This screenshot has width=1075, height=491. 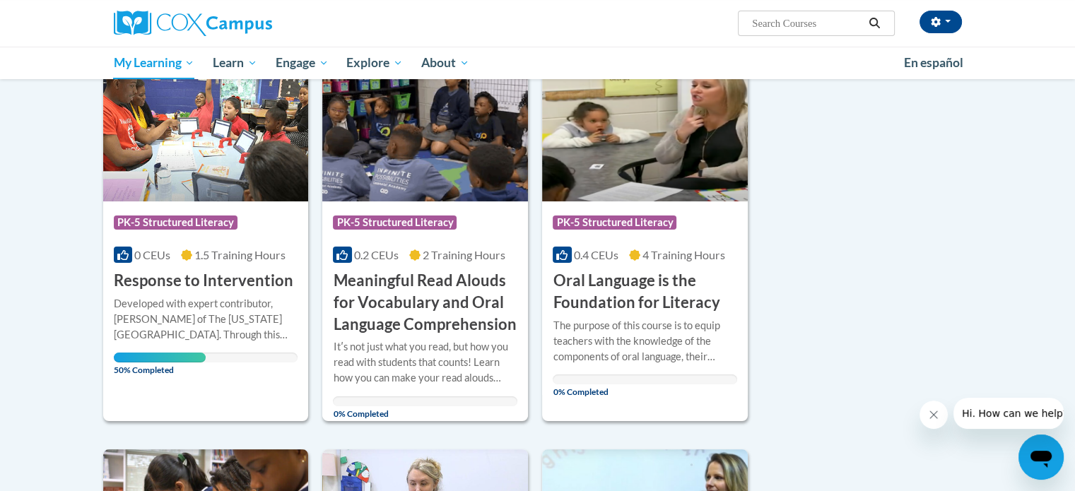 What do you see at coordinates (160, 358) in the screenshot?
I see `div: Your progress` at bounding box center [160, 358].